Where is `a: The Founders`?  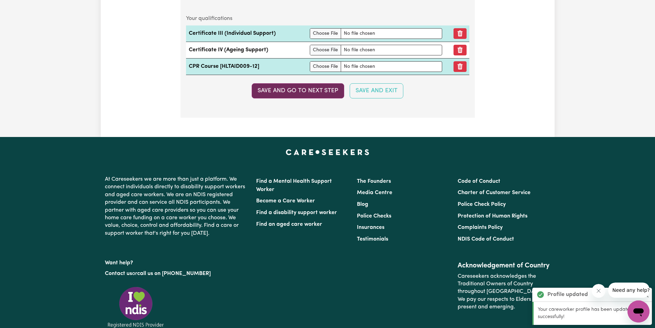 a: The Founders is located at coordinates (374, 181).